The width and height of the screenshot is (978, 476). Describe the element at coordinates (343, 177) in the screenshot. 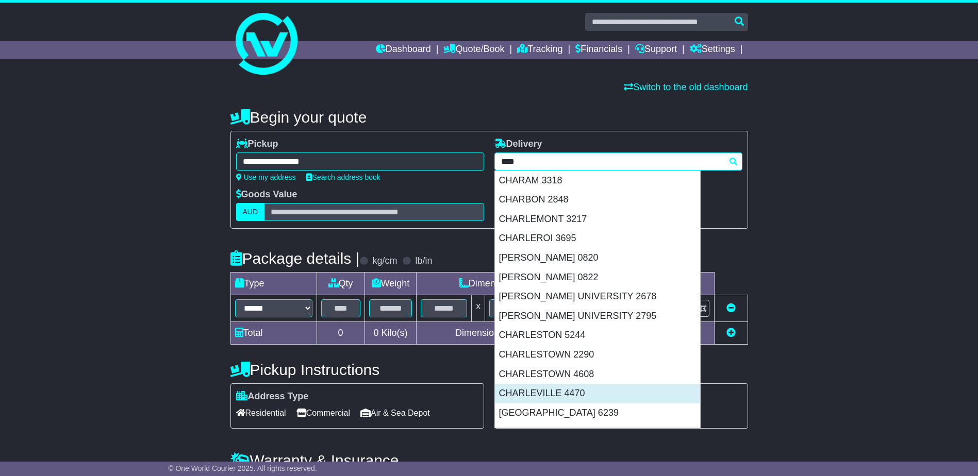

I see `a: Search address book` at that location.